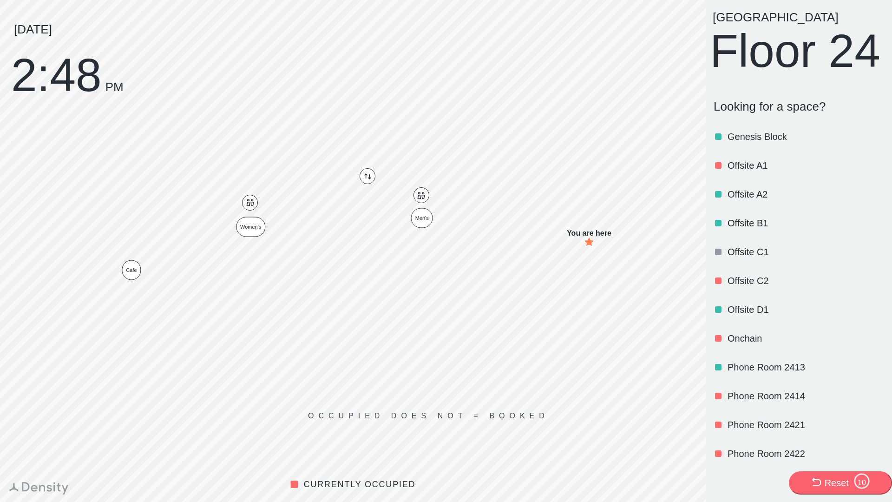 The image size is (892, 502). Describe the element at coordinates (799, 106) in the screenshot. I see `p: Looking for a space?` at that location.